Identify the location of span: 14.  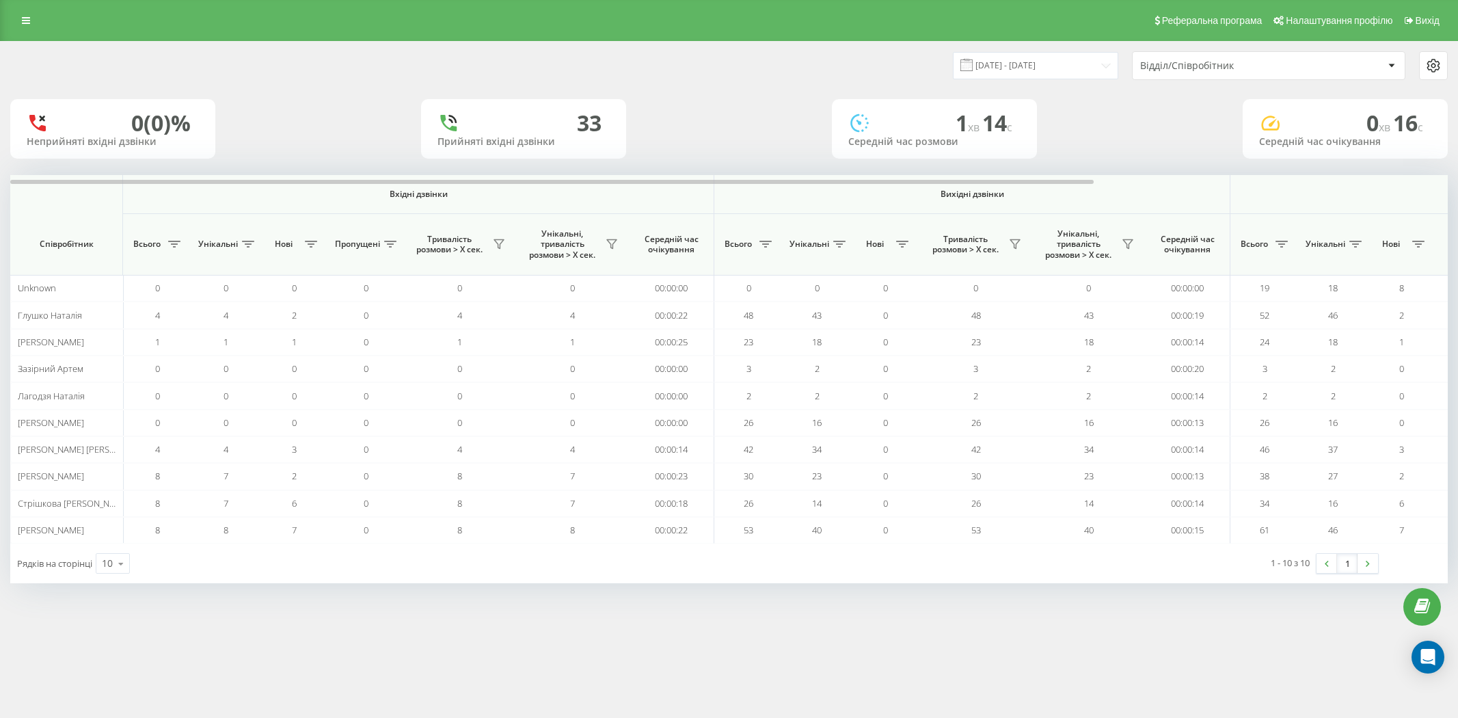
(817, 503).